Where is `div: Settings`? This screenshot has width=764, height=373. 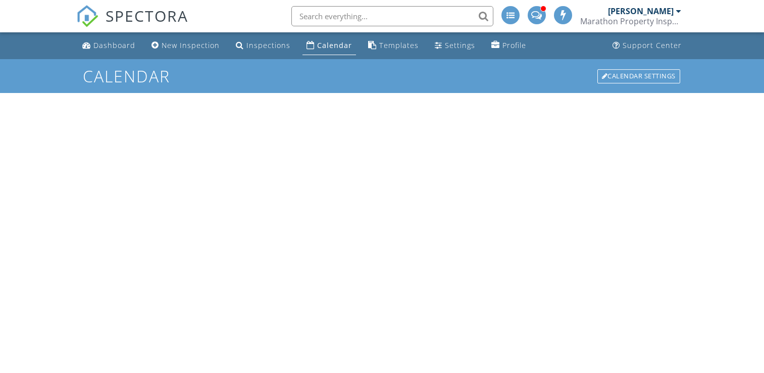
div: Settings is located at coordinates (460, 45).